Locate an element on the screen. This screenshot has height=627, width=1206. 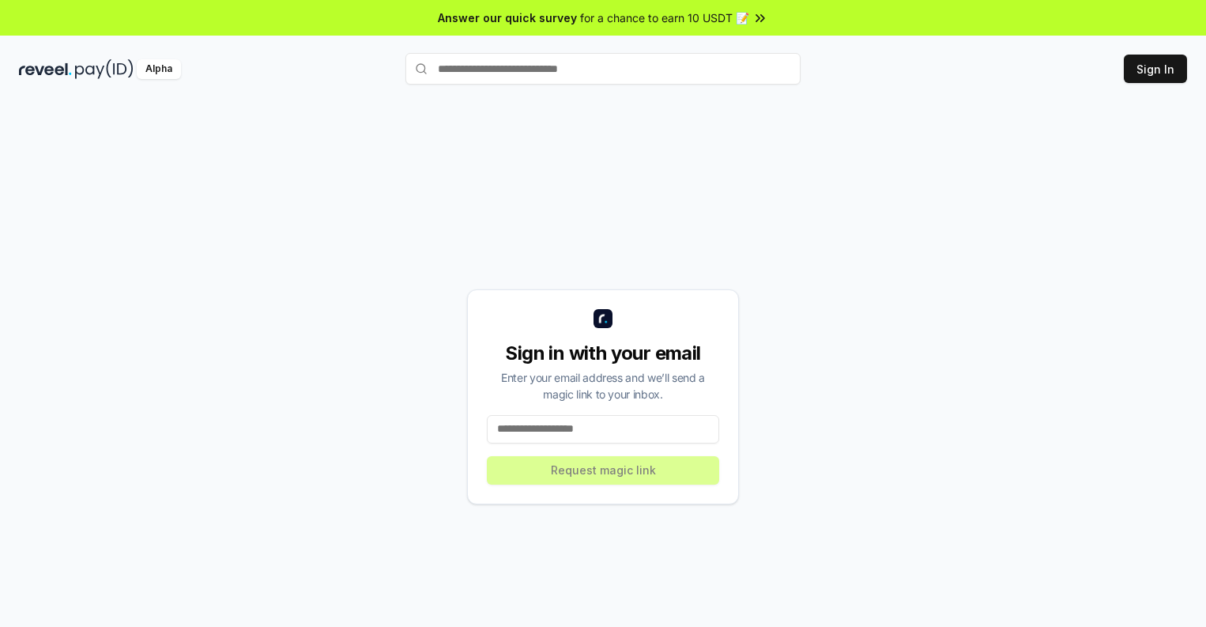
img: reveel_dark is located at coordinates (45, 69).